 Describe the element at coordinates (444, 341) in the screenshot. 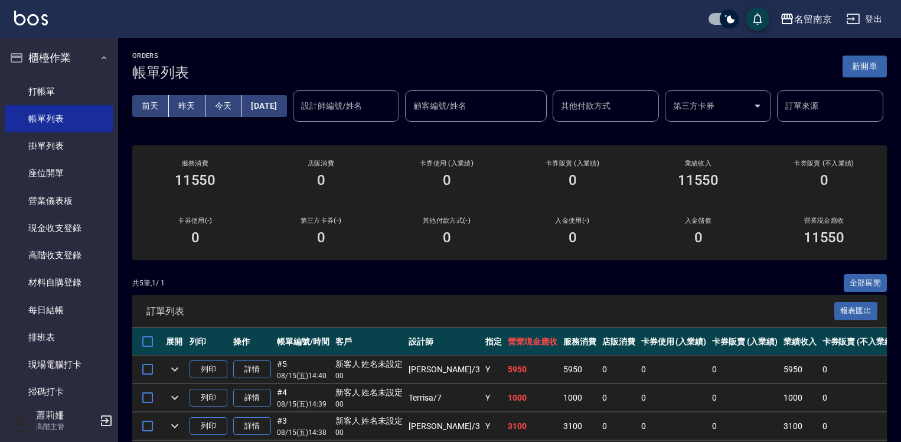

I see `th: 設計師` at that location.